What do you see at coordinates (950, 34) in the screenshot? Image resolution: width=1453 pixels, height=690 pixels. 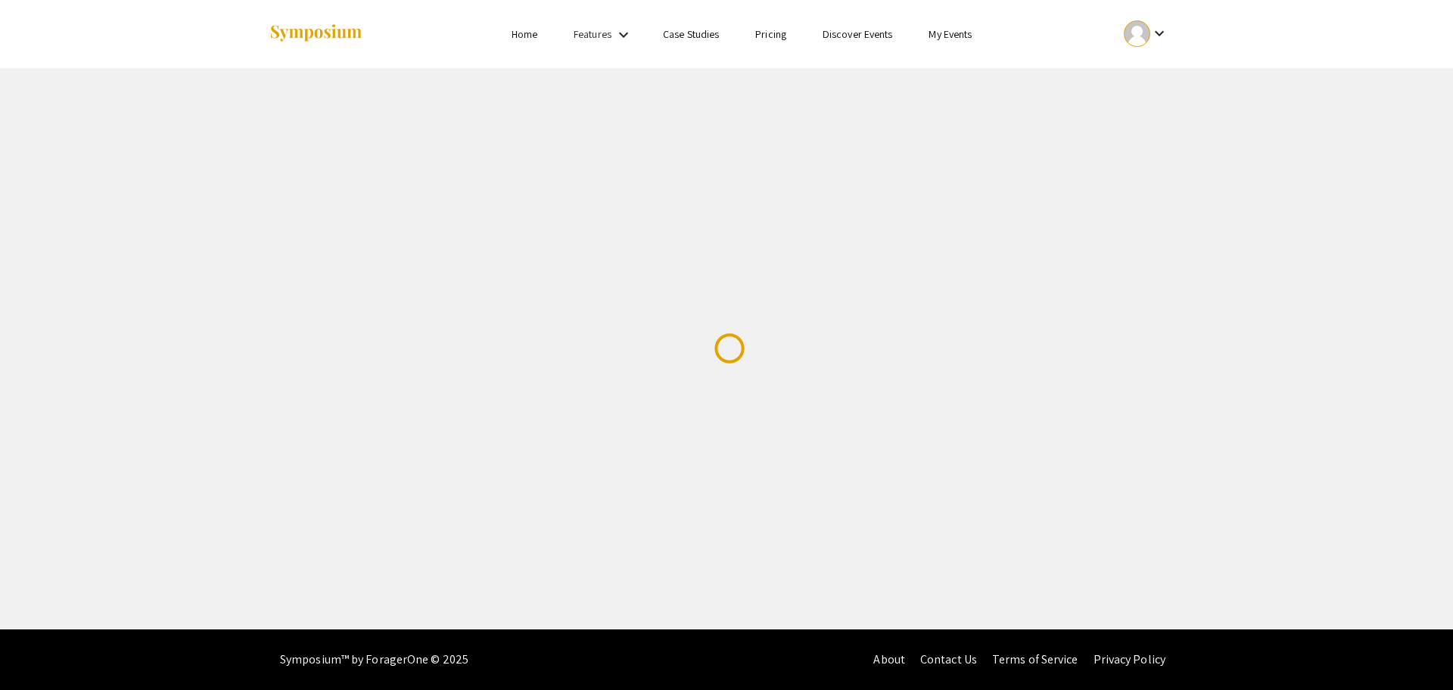 I see `a: My Events` at bounding box center [950, 34].